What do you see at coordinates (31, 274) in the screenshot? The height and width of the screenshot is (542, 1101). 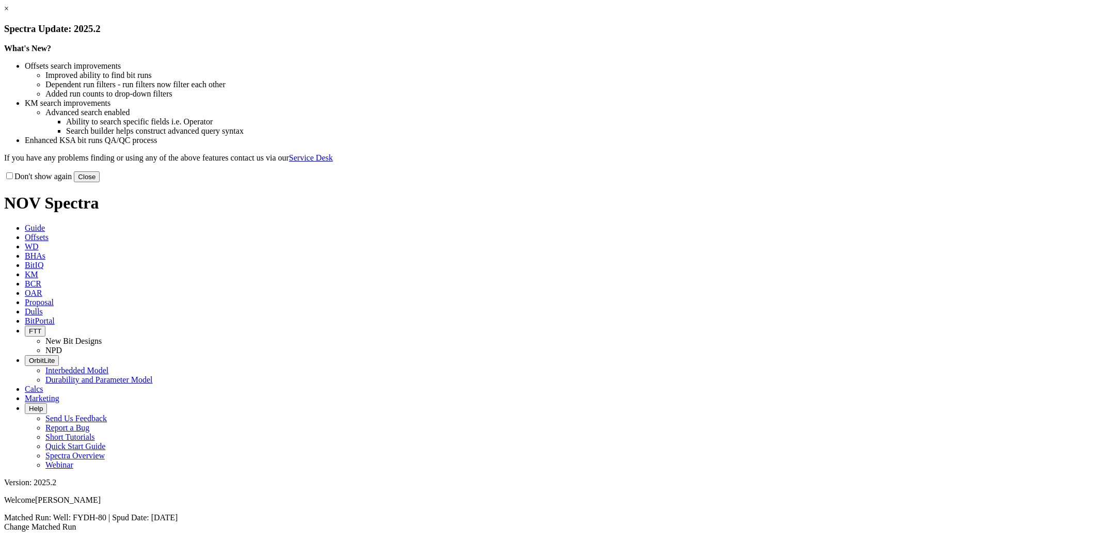 I see `span: KM` at bounding box center [31, 274].